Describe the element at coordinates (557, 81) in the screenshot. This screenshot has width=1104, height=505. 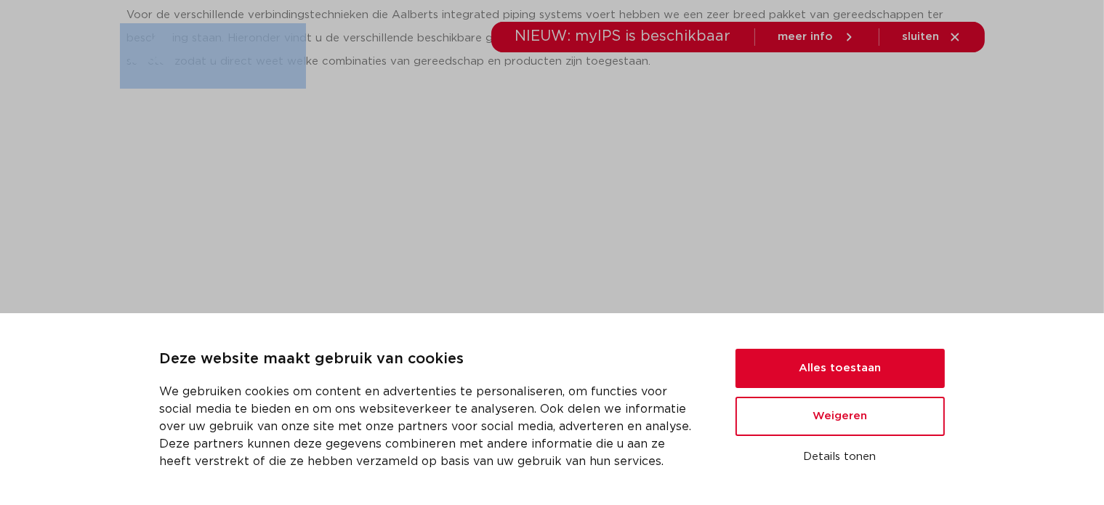
I see `a: toepassingen` at that location.